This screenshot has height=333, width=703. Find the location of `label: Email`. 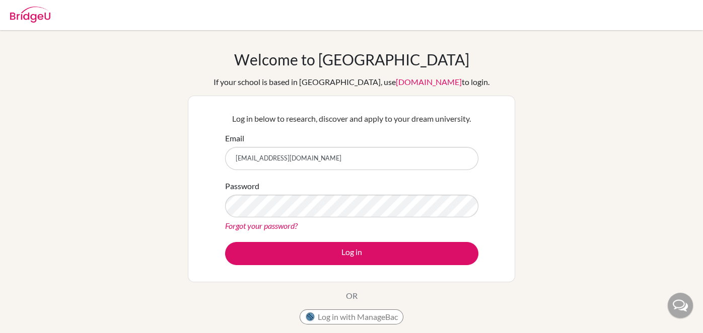

label: Email is located at coordinates (235, 138).